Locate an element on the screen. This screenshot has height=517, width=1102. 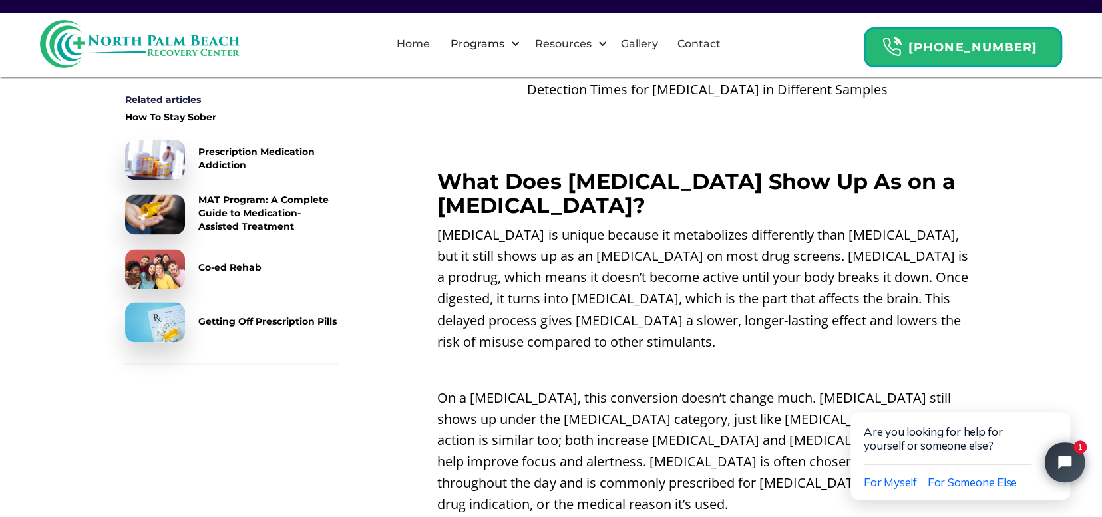
div: How To Stay Sober is located at coordinates (170, 117).